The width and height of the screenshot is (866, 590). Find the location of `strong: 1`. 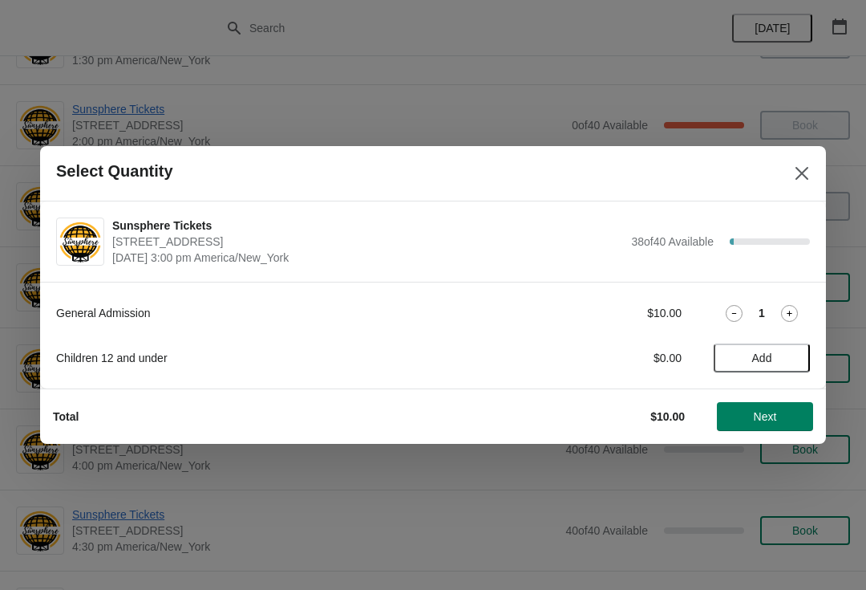

strong: 1 is located at coordinates (762, 313).